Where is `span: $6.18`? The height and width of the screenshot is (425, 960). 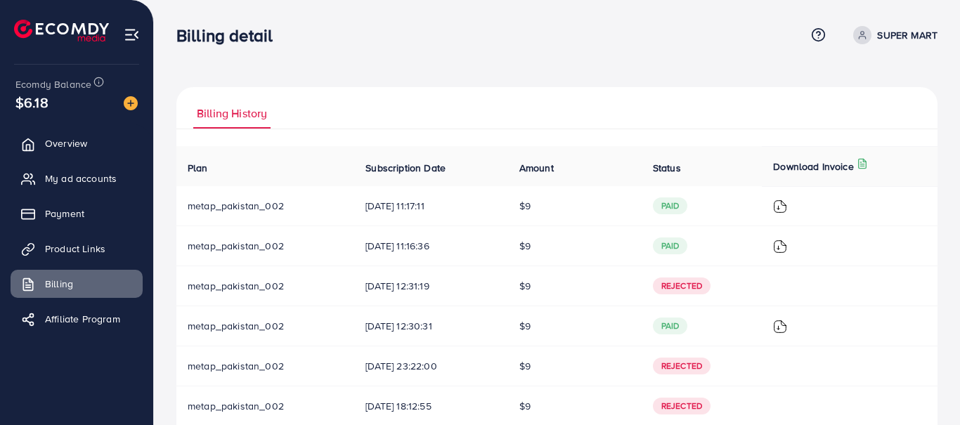
span: $6.18 is located at coordinates (32, 102).